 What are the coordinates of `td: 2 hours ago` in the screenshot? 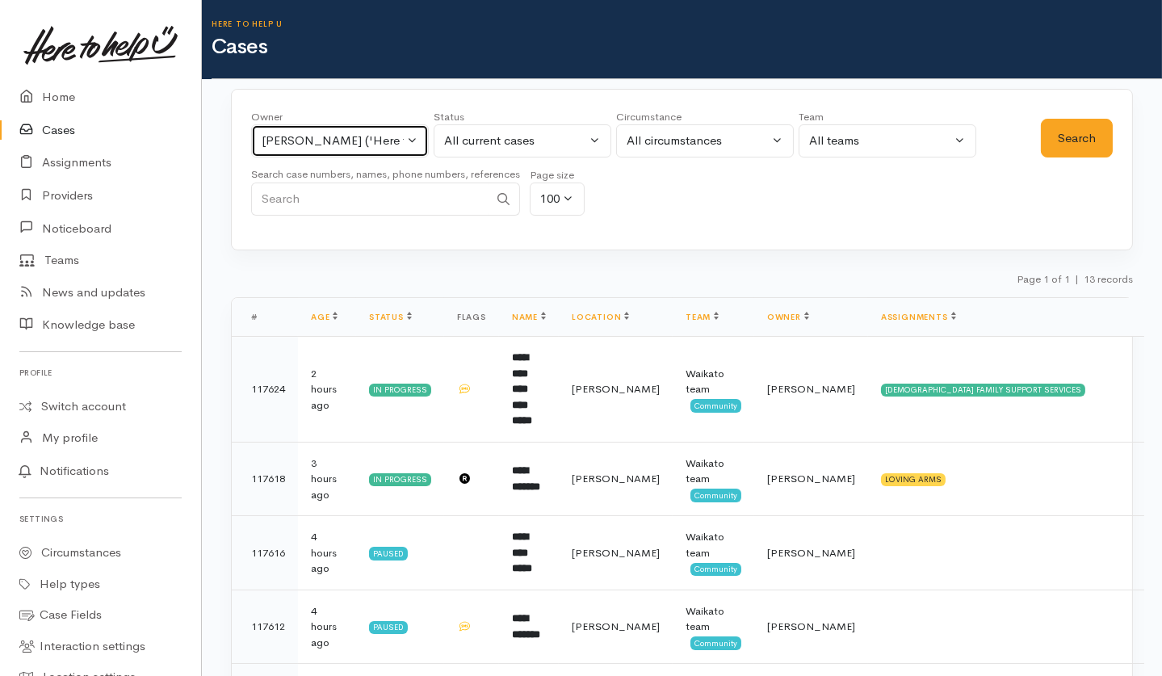 It's located at (327, 389).